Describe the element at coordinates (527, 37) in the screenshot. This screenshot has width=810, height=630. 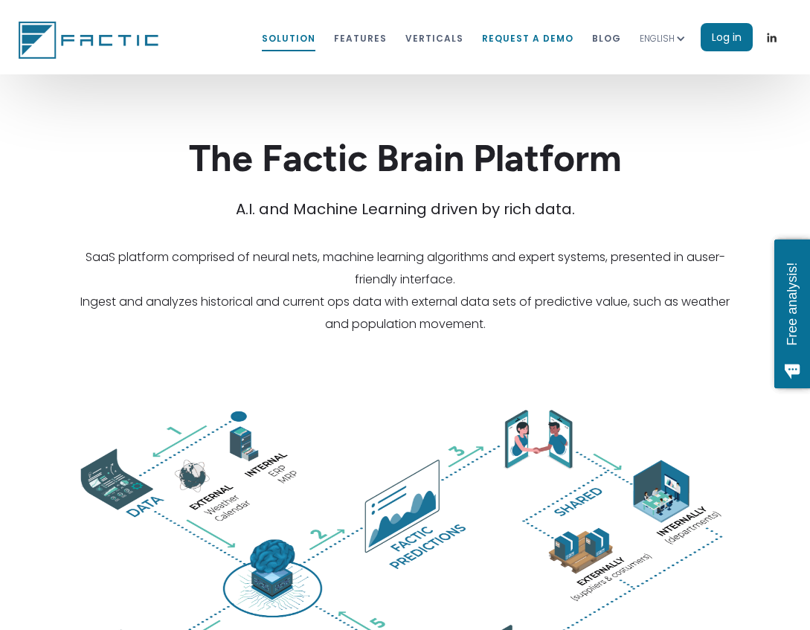
I see `a: REQUEST A DEMO` at that location.